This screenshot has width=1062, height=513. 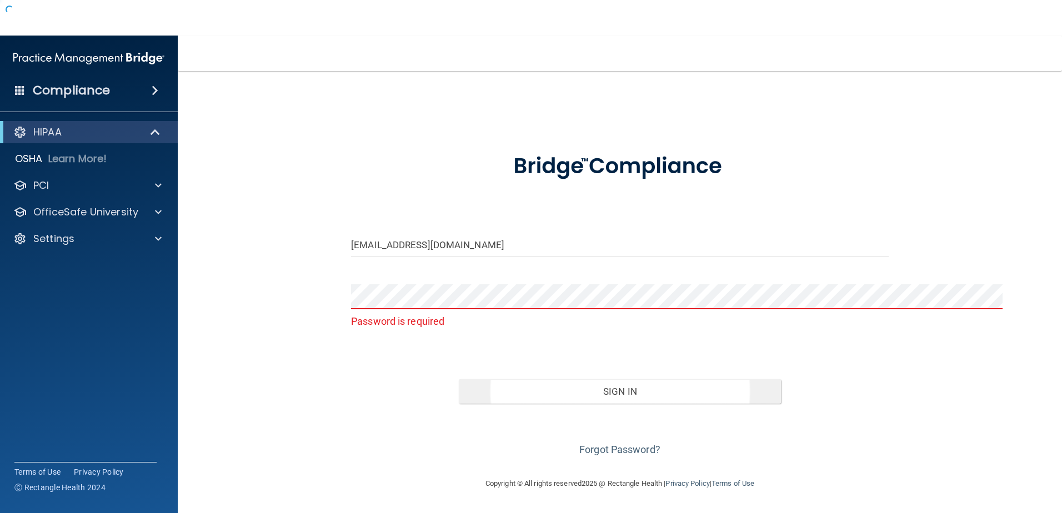 I want to click on img: PMB logo, so click(x=89, y=58).